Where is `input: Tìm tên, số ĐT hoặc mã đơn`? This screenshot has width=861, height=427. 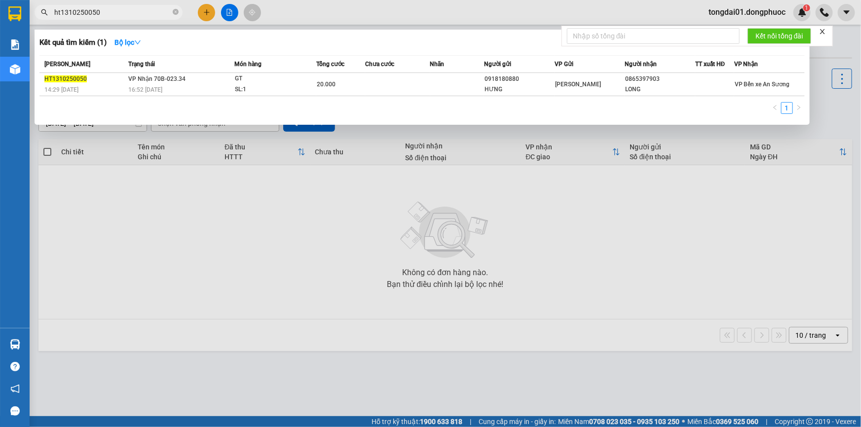
input: Tìm tên, số ĐT hoặc mã đơn is located at coordinates (113, 12).